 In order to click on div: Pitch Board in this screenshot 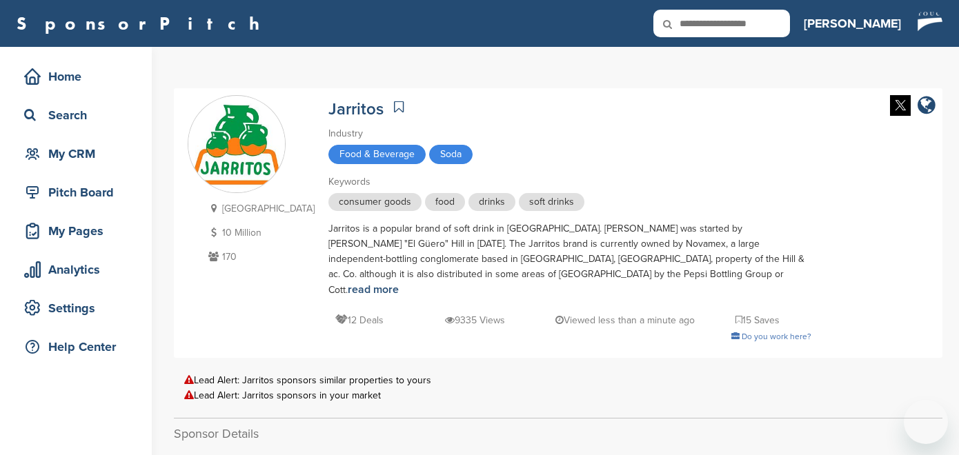, I will do `click(79, 192)`.